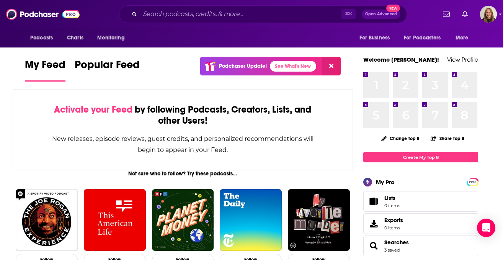  Describe the element at coordinates (348, 14) in the screenshot. I see `span: ⌘ K` at that location.